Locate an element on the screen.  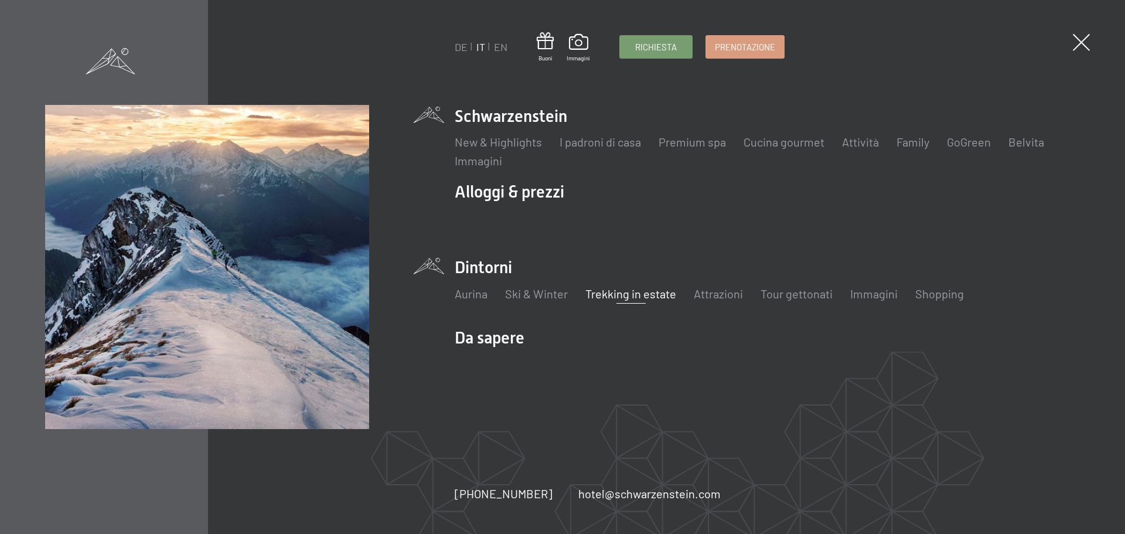
span: Immagini is located at coordinates (578, 58).